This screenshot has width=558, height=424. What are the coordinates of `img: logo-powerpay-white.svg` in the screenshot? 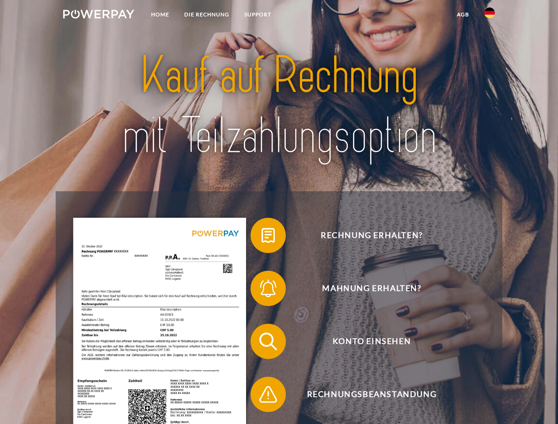 It's located at (98, 14).